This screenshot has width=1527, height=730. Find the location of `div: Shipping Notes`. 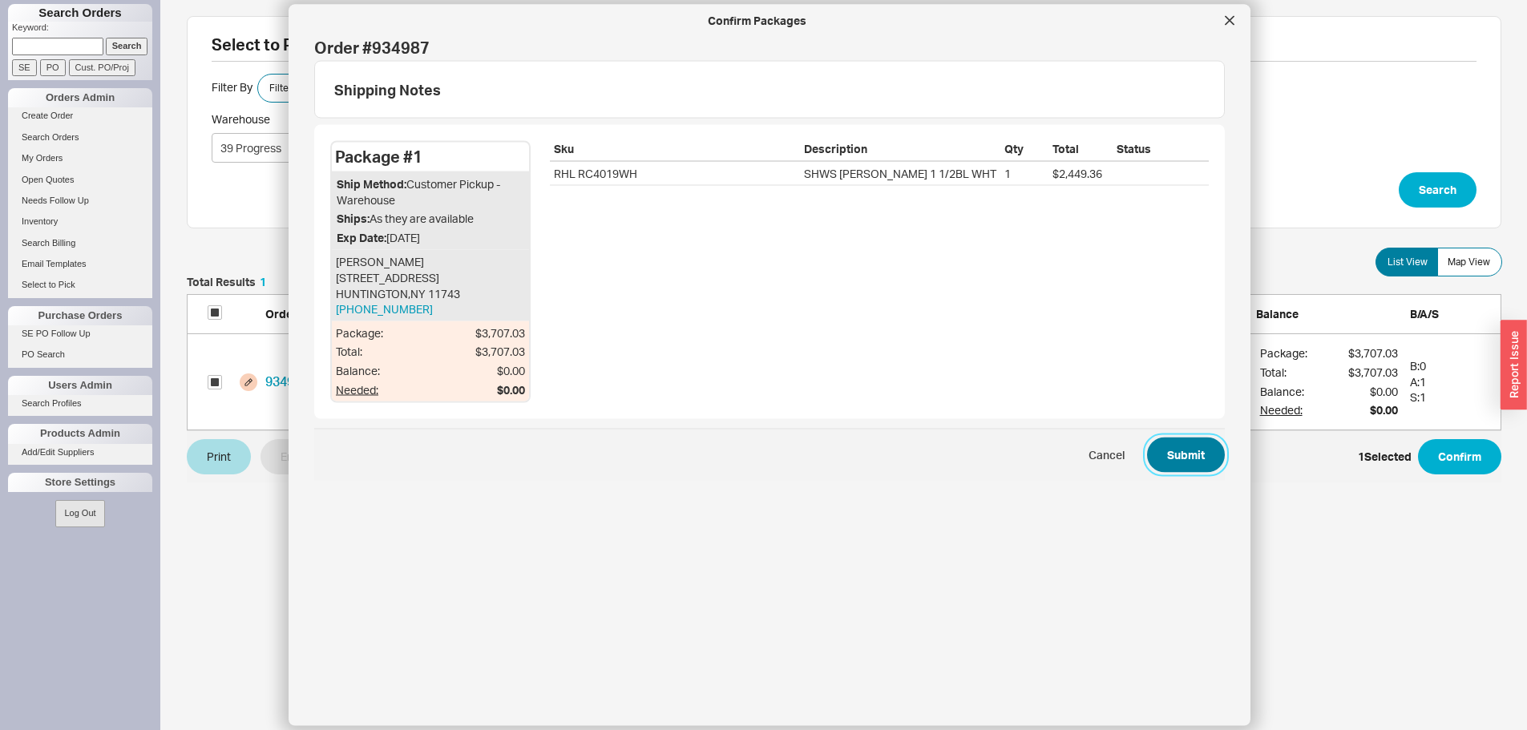

div: Shipping Notes is located at coordinates (776, 90).